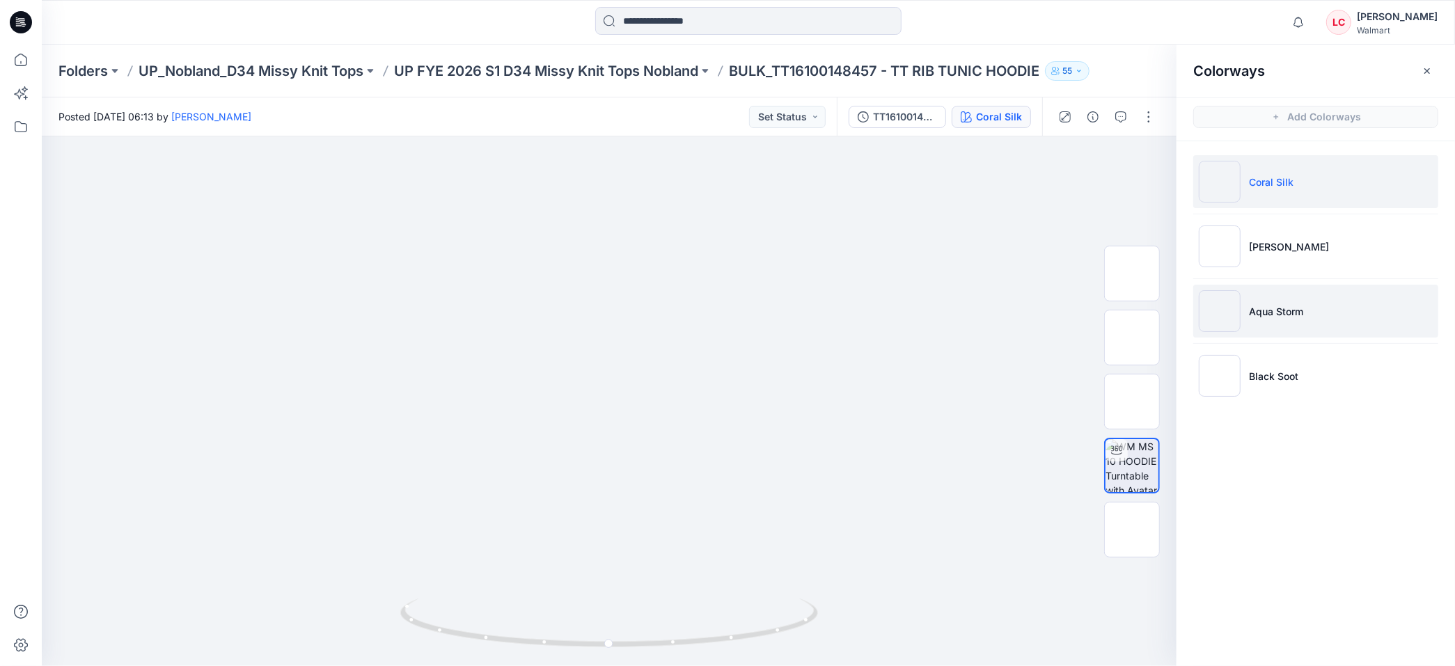 The image size is (1455, 666). What do you see at coordinates (1220, 376) in the screenshot?
I see `img: Black Soot` at bounding box center [1220, 376].